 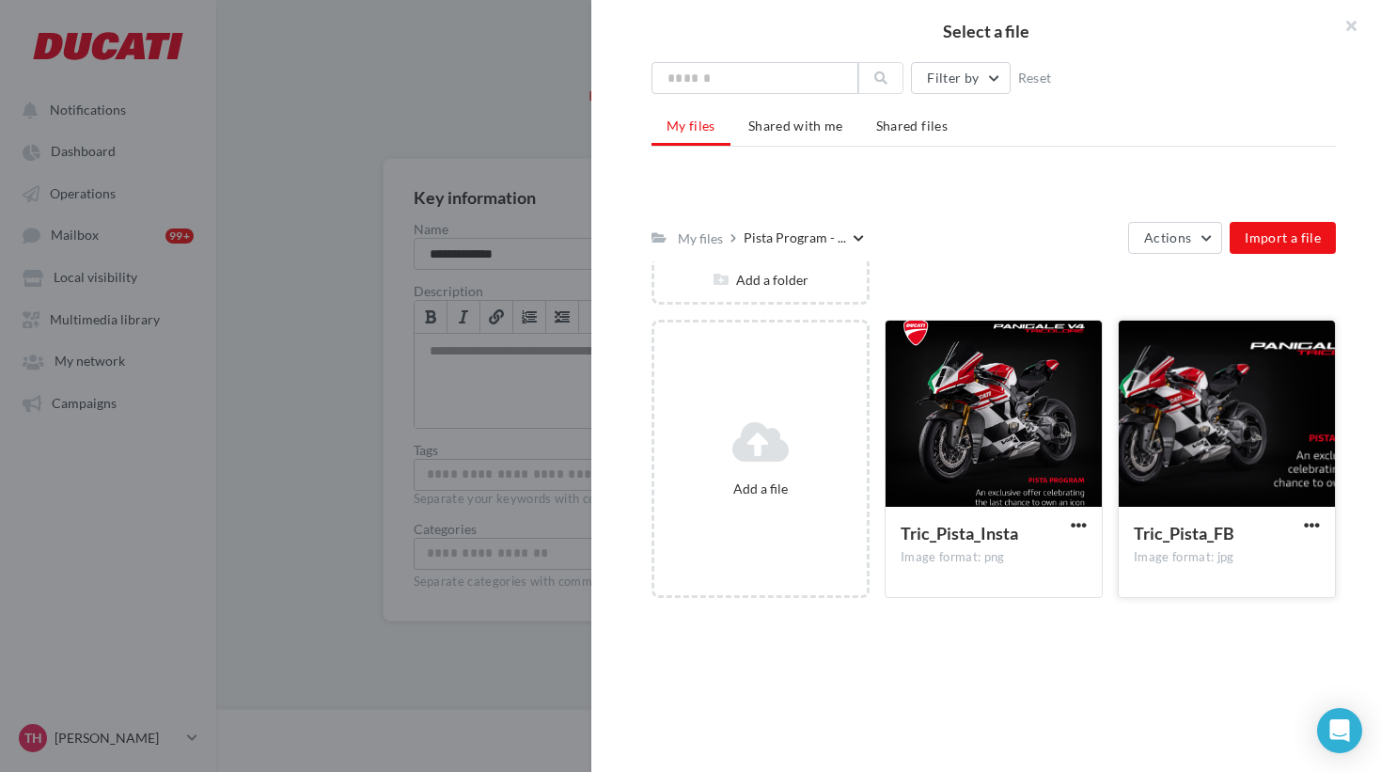 I want to click on div: Add a folder, so click(x=761, y=280).